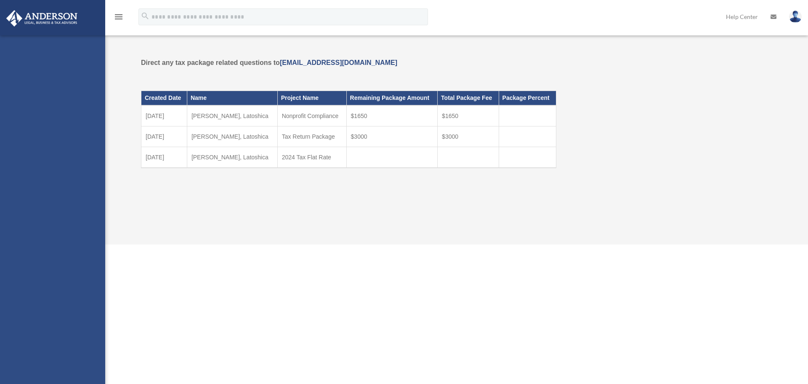 The height and width of the screenshot is (384, 808). What do you see at coordinates (312, 116) in the screenshot?
I see `td: Nonprofit Compliance` at bounding box center [312, 116].